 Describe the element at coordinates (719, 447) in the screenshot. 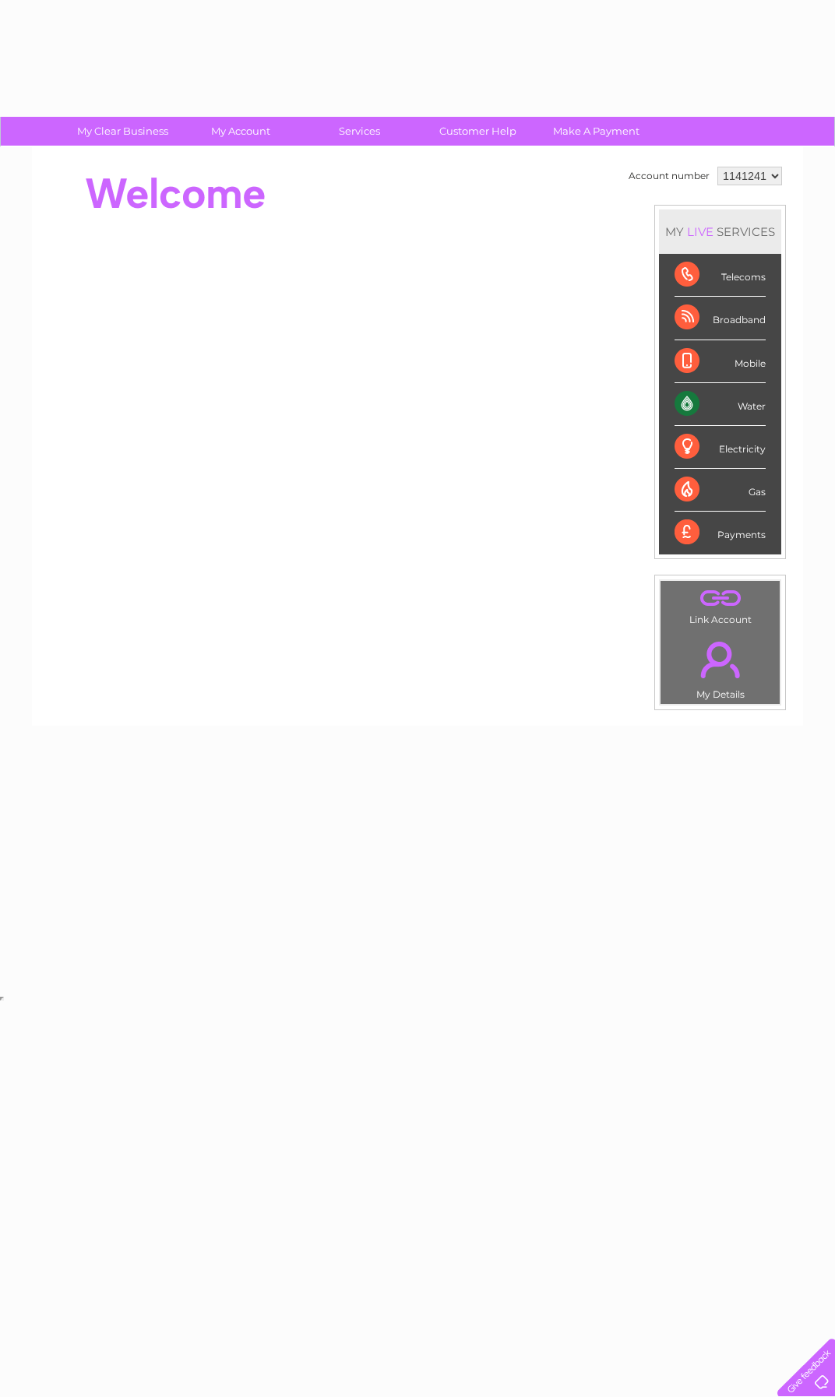

I see `div: Electricity` at that location.